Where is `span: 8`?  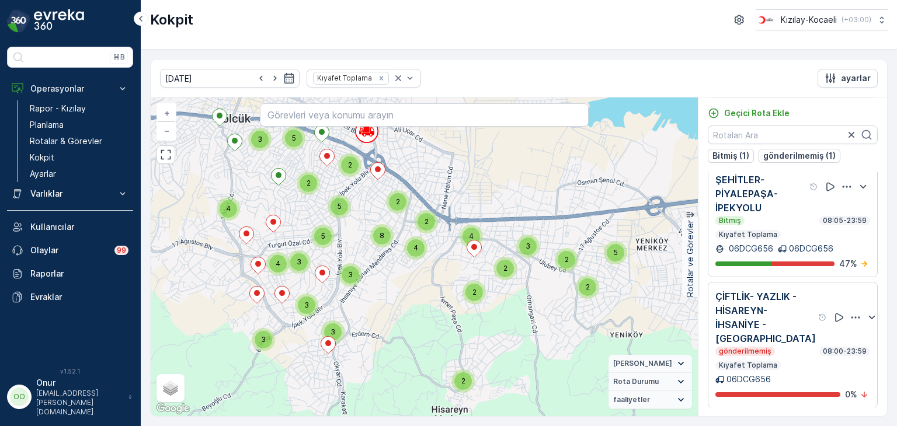
span: 8 is located at coordinates (382, 235).